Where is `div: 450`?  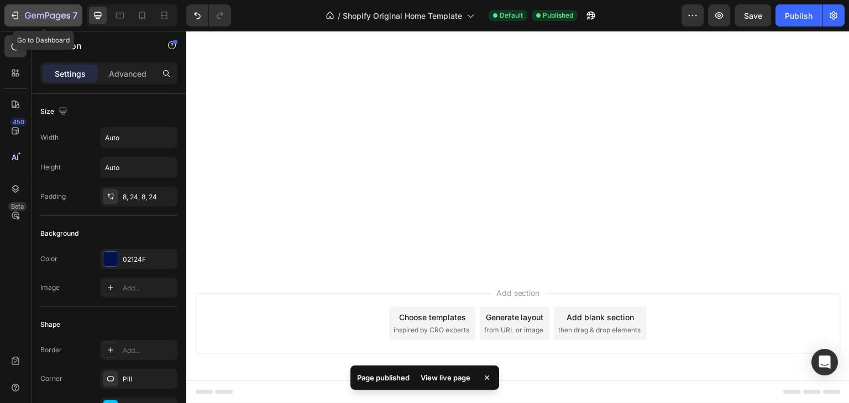
div: 450 is located at coordinates (18, 122).